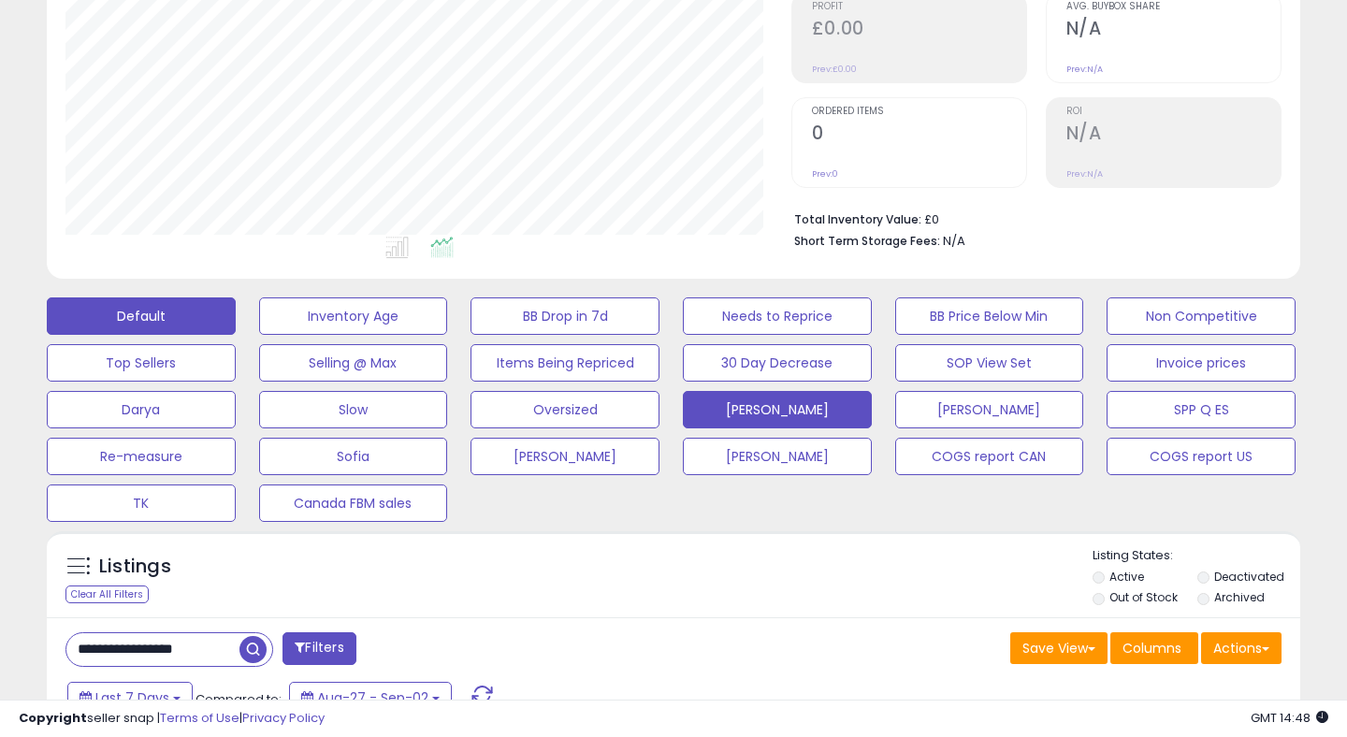 This screenshot has width=1347, height=737. Describe the element at coordinates (1126, 576) in the screenshot. I see `label: Active` at that location.